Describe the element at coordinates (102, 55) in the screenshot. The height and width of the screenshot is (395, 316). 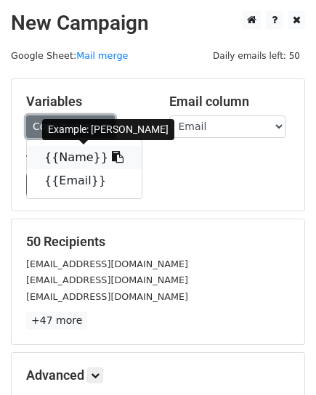
I see `a: Mail merge` at that location.